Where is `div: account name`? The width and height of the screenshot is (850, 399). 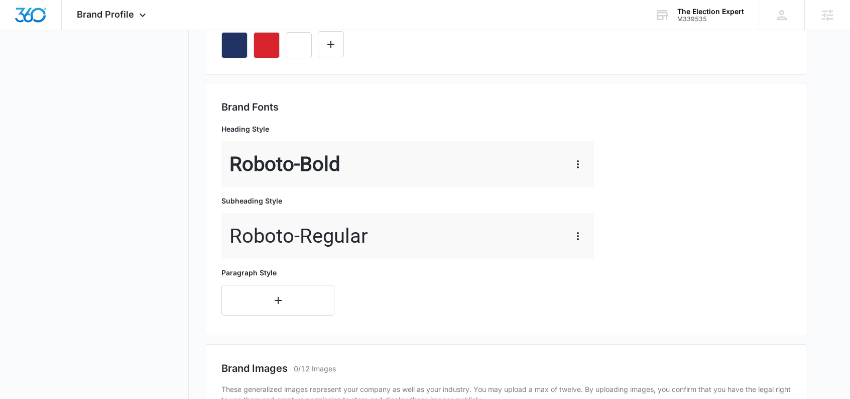 div: account name is located at coordinates (711, 12).